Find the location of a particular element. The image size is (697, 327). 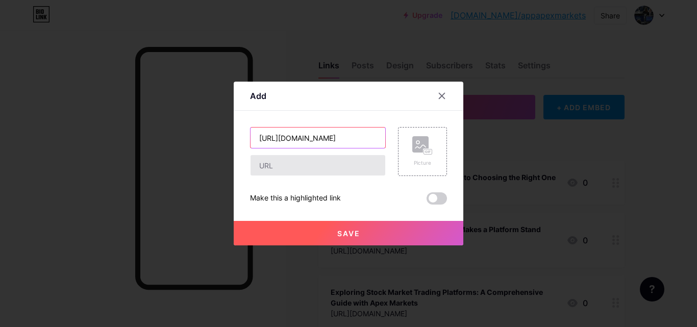

button: Save is located at coordinates (349, 233).